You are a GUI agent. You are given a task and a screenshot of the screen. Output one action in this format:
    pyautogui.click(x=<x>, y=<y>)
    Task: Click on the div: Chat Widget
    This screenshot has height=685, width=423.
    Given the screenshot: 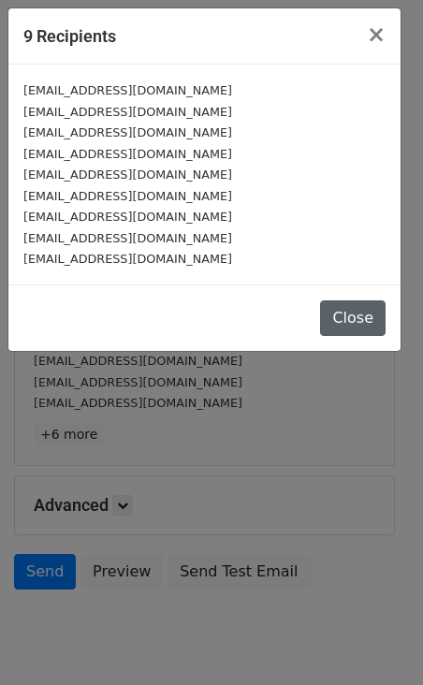 What is the action you would take?
    pyautogui.click(x=376, y=640)
    